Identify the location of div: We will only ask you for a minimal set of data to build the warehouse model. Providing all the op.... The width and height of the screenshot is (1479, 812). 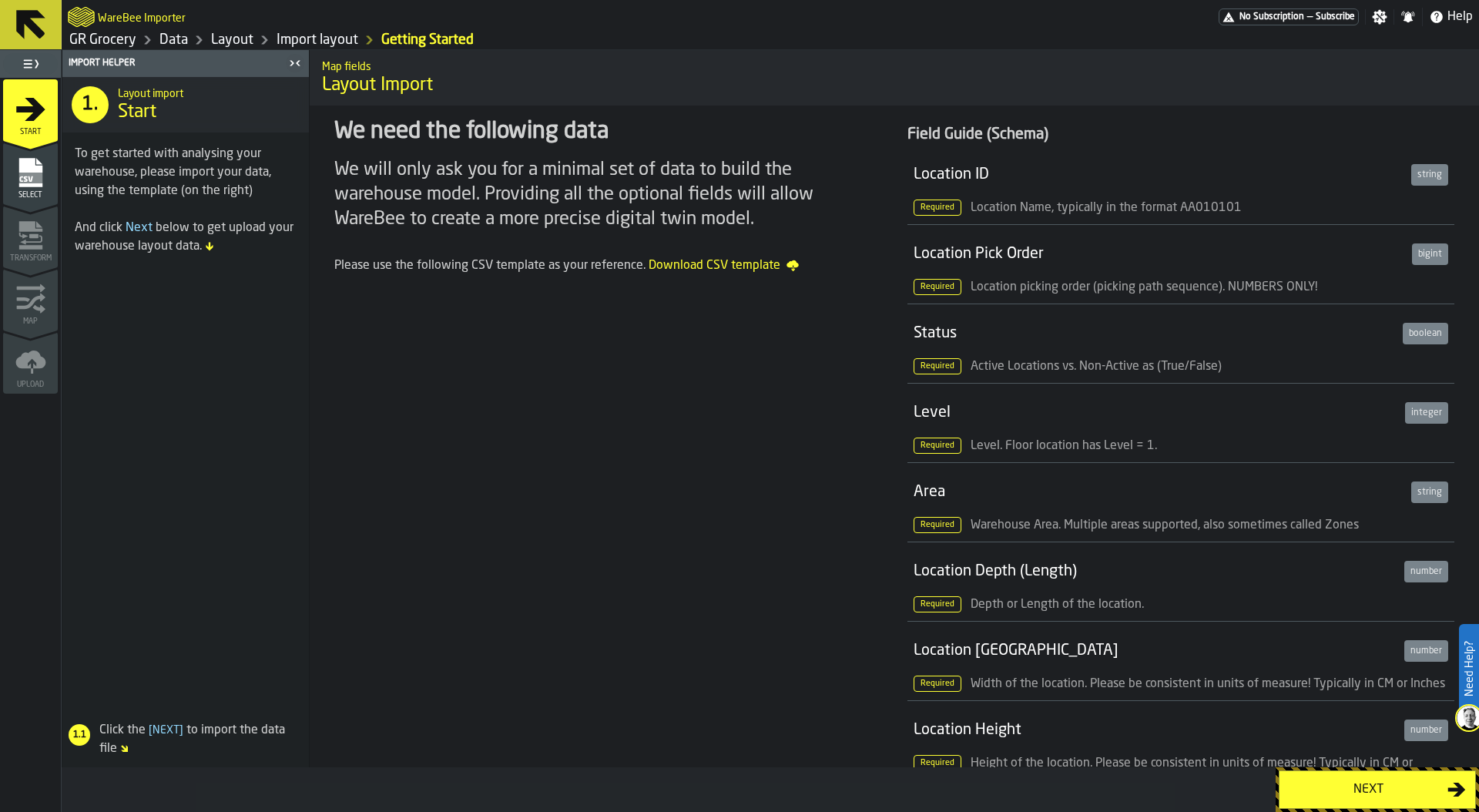
(608, 195).